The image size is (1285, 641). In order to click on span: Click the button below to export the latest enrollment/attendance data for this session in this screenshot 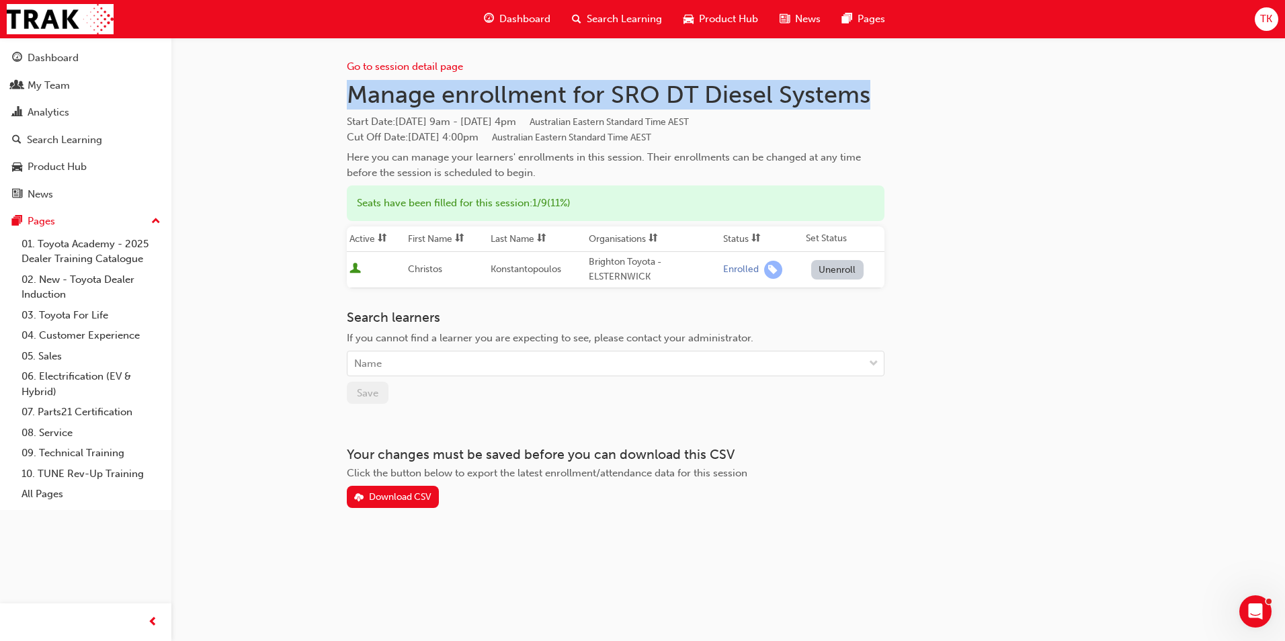, I will do `click(547, 473)`.